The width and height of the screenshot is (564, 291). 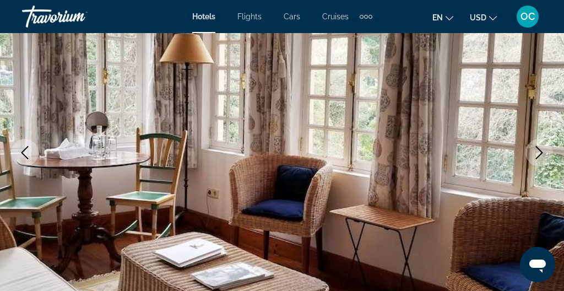 I want to click on span: USD, so click(x=478, y=18).